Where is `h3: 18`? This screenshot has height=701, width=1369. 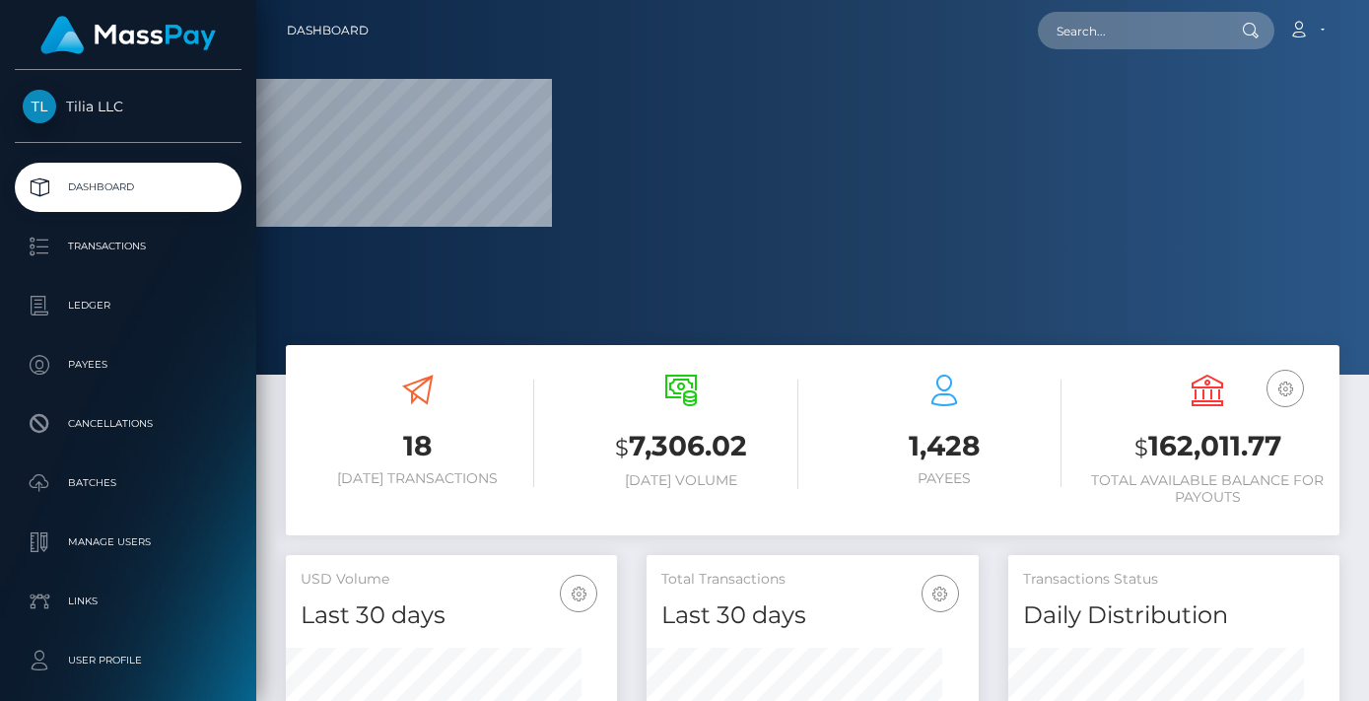
h3: 18 is located at coordinates (417, 445).